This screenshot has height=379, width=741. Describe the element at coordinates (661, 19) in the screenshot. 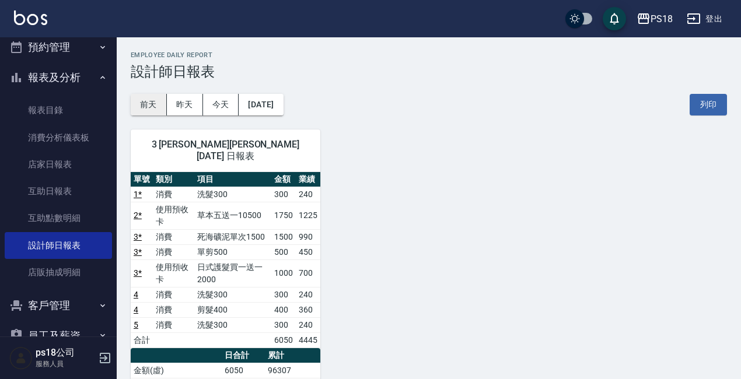

I see `div: PS18` at that location.